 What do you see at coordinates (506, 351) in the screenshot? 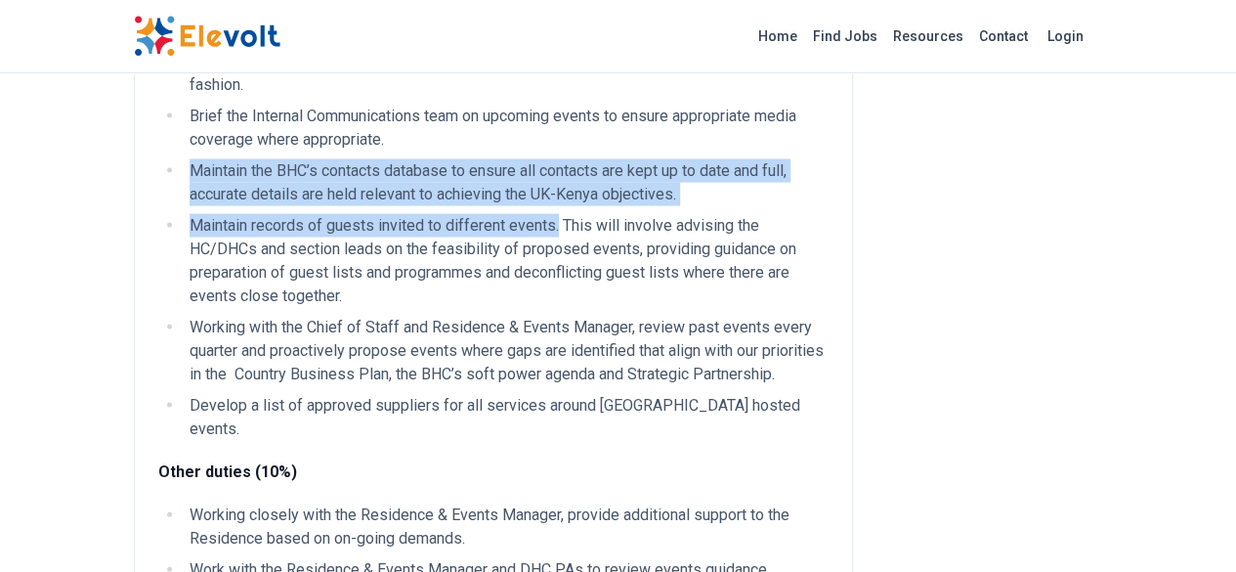
I see `li: Working with the Chief of Staff and Residence & Events Manager, review past events every quarter ...` at bounding box center [506, 351].